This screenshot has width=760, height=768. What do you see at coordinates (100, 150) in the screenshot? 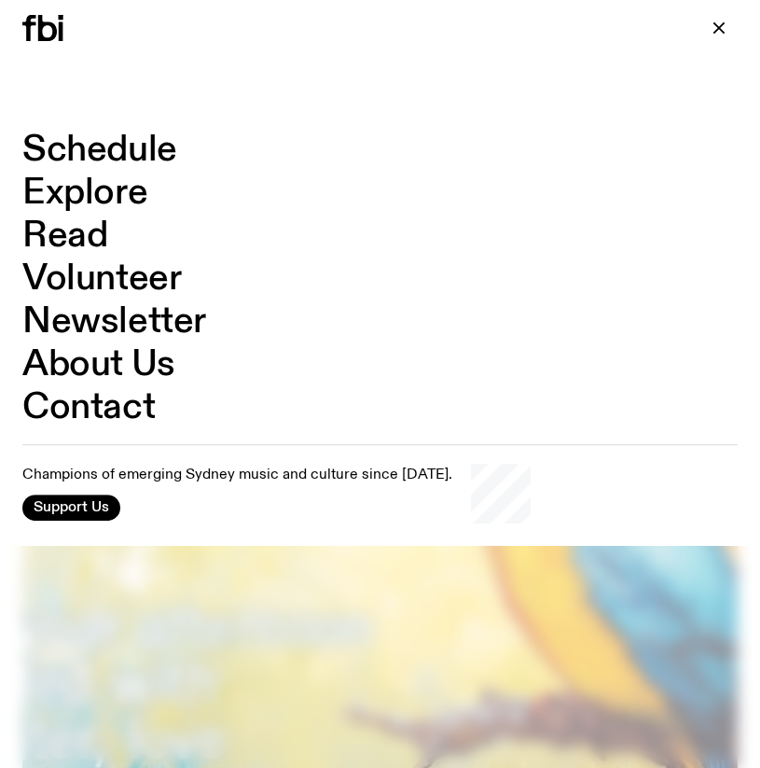
I see `a: Schedule` at bounding box center [100, 150].